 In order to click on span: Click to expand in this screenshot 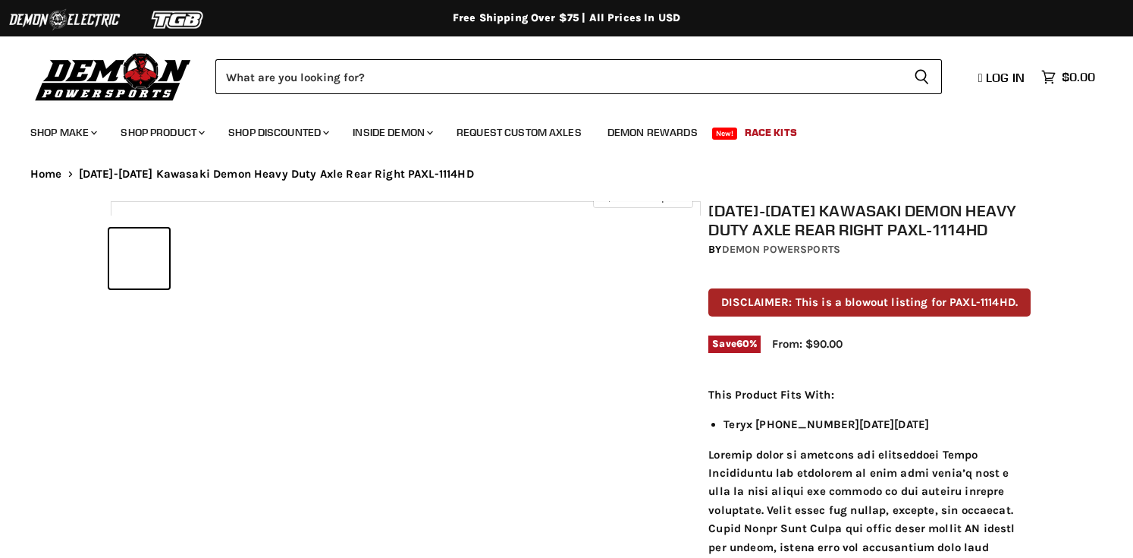, I will do `click(643, 196)`.